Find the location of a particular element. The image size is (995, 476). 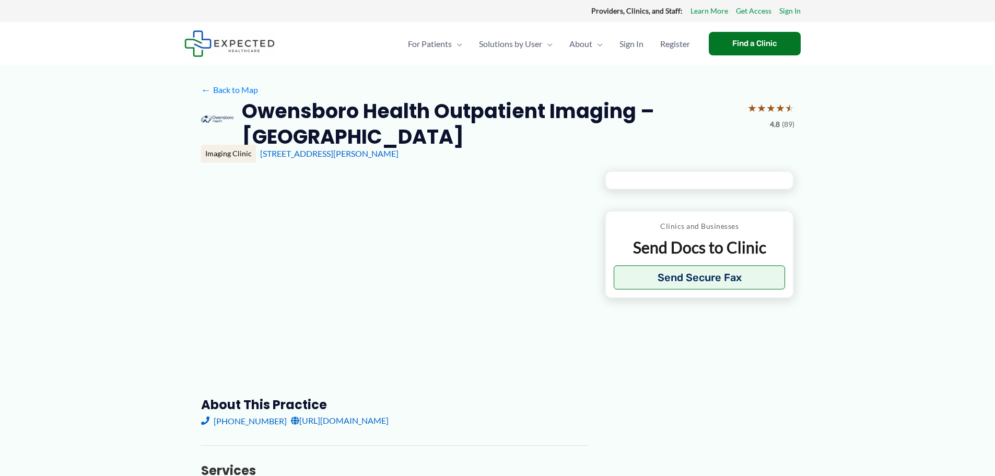

nav: Primary Site Navigation is located at coordinates (549, 44).